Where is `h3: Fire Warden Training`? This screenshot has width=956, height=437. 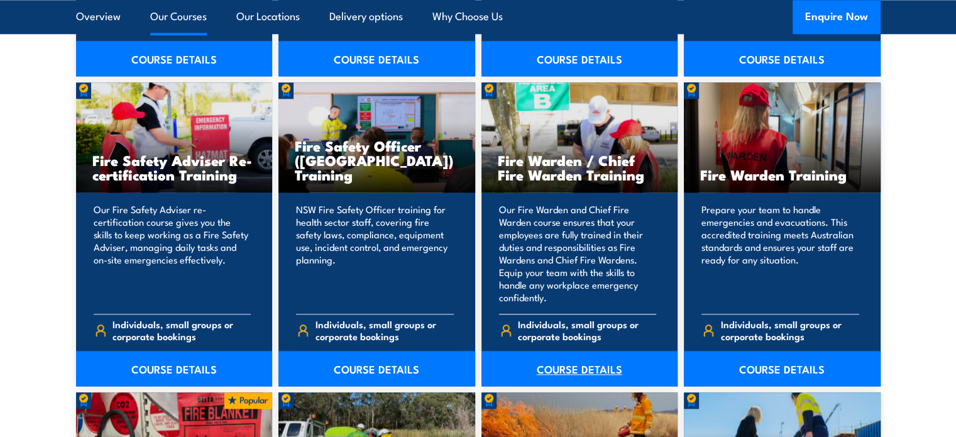 h3: Fire Warden Training is located at coordinates (782, 174).